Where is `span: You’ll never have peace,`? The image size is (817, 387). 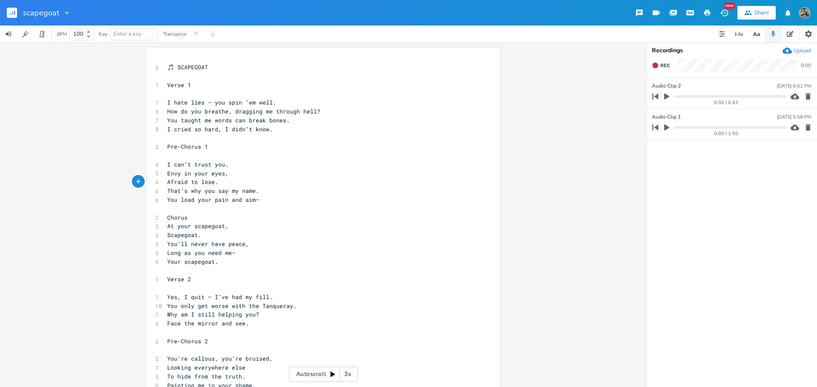 span: You’ll never have peace, is located at coordinates (208, 244).